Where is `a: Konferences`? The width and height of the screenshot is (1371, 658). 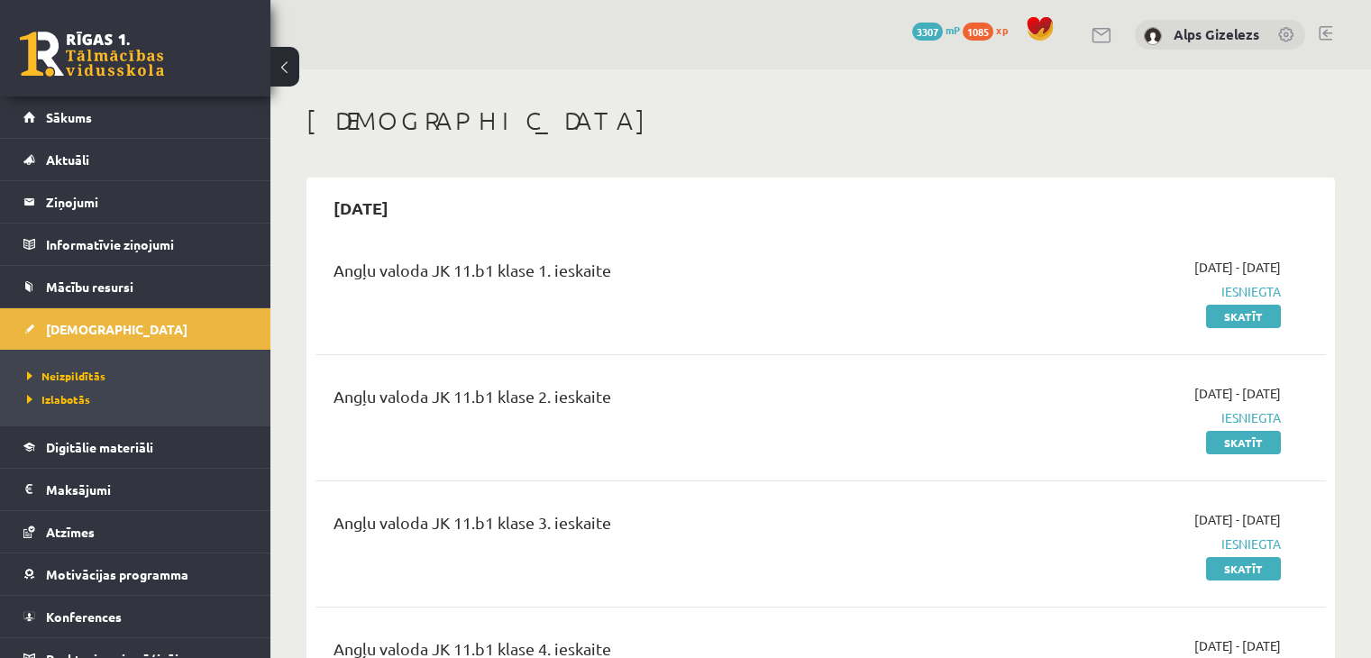 a: Konferences is located at coordinates (135, 616).